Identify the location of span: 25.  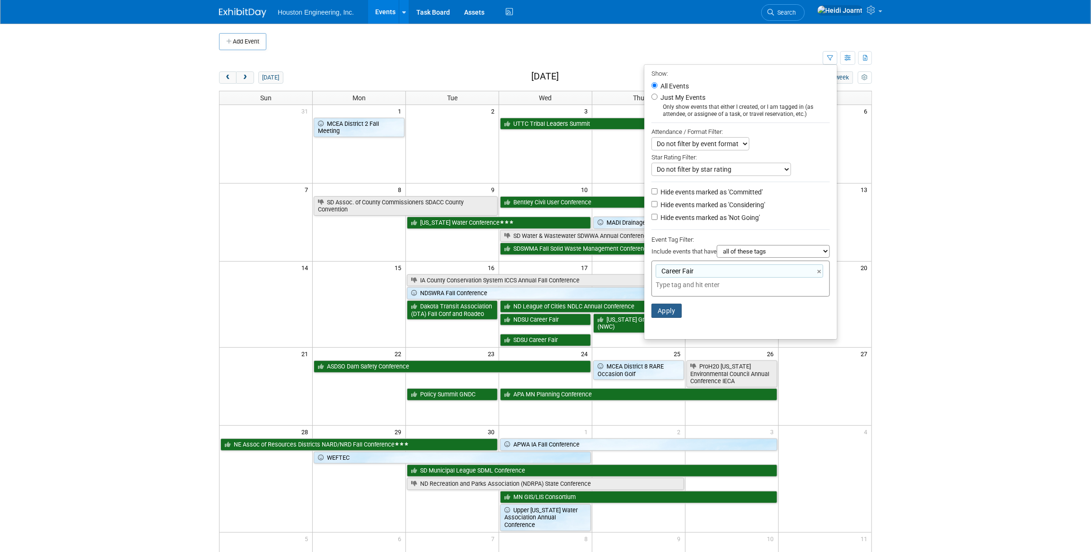
(679, 353).